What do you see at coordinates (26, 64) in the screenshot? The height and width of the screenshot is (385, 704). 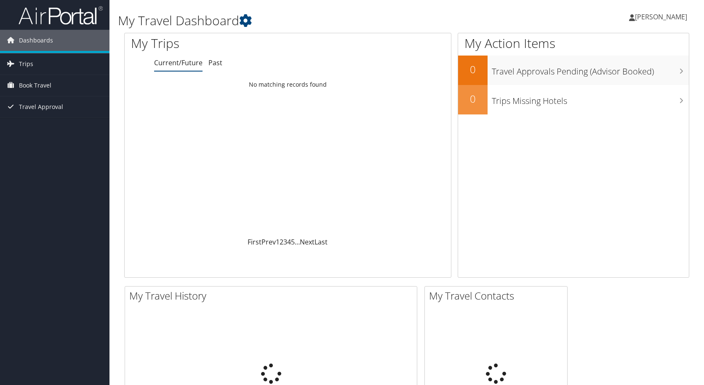 I see `span: Trips` at bounding box center [26, 64].